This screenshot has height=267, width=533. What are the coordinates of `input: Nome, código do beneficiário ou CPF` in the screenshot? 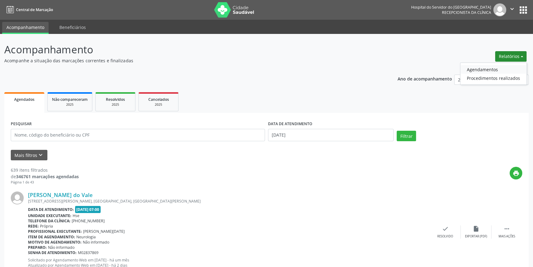 It's located at (138, 135).